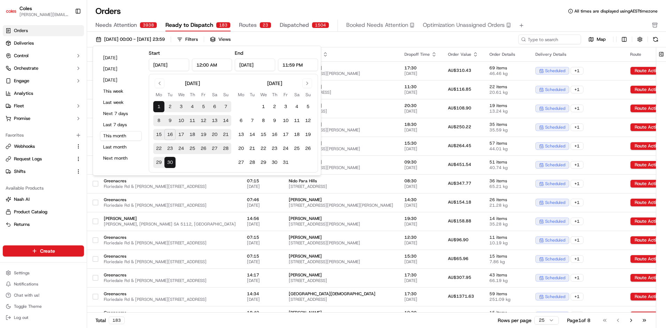 This screenshot has height=328, width=666. Describe the element at coordinates (13, 73) in the screenshot. I see `img: 1736555255976-a54dd68f-1ca7-489b-9aae-adbdc363a1c4` at that location.